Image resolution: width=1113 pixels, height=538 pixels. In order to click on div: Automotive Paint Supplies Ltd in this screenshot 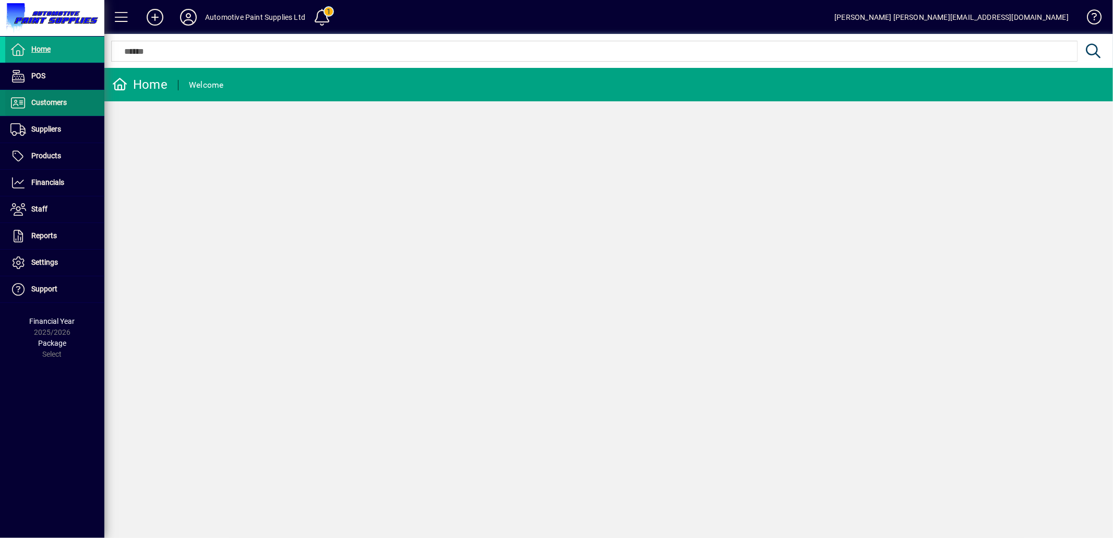, I will do `click(255, 17)`.